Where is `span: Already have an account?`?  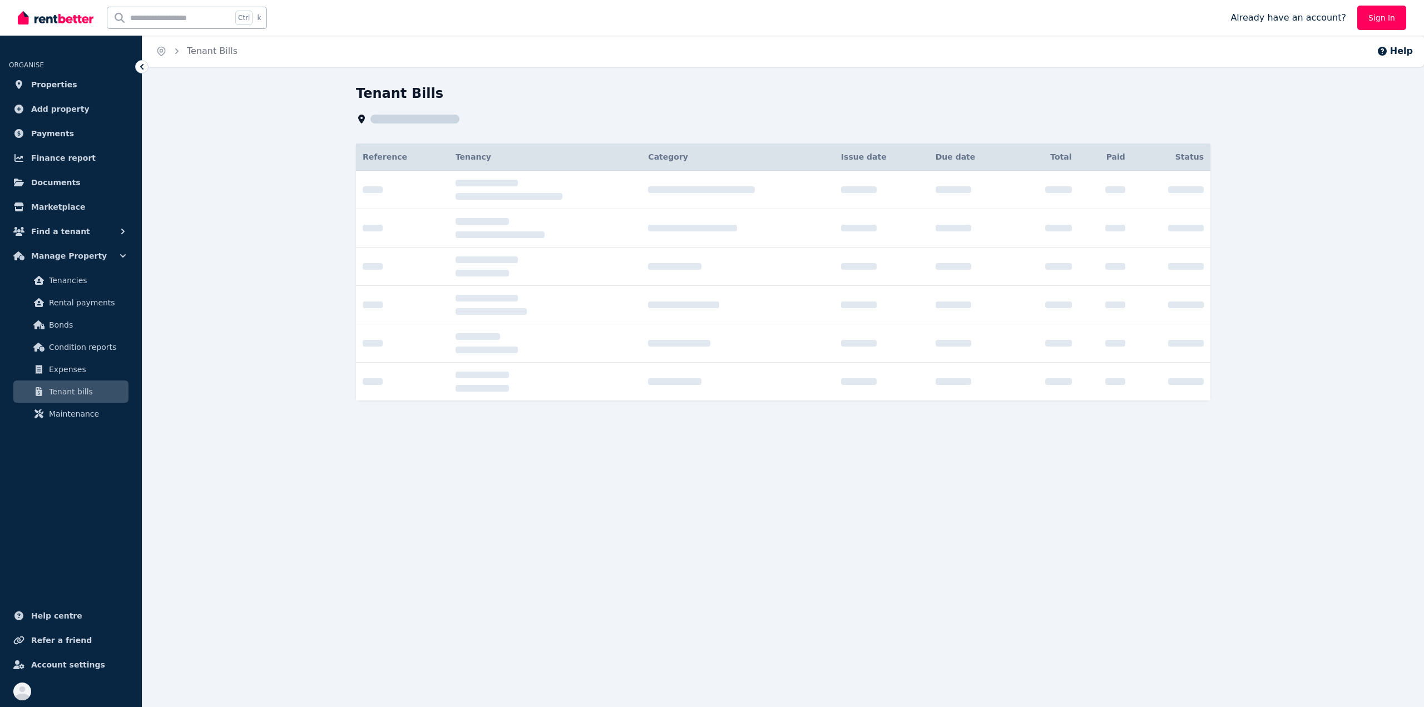
span: Already have an account? is located at coordinates (1288, 18).